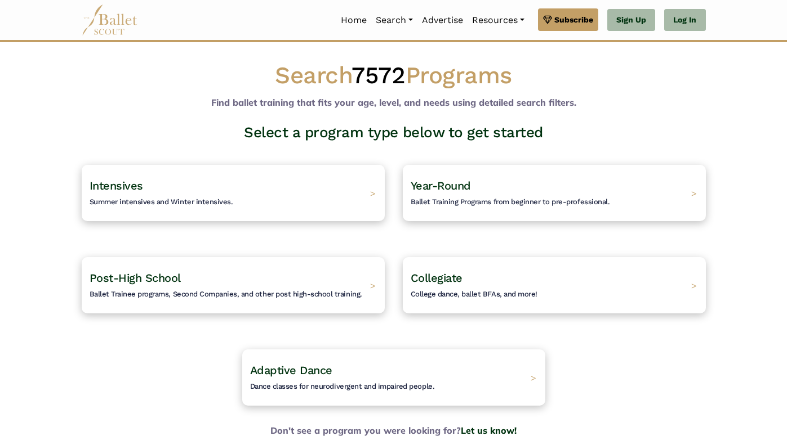  Describe the element at coordinates (394, 103) in the screenshot. I see `b: Find ballet training that fits your age, level, and needs using detailed search filters.` at that location.